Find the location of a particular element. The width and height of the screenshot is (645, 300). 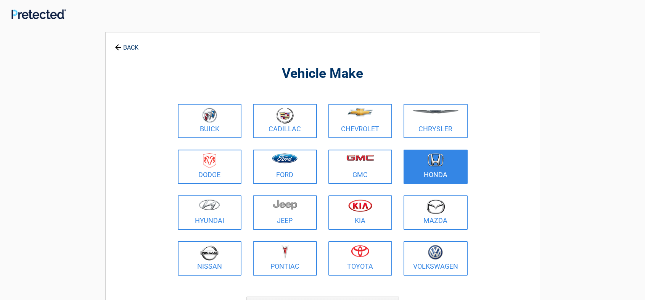

a: Cadillac is located at coordinates (285, 121).